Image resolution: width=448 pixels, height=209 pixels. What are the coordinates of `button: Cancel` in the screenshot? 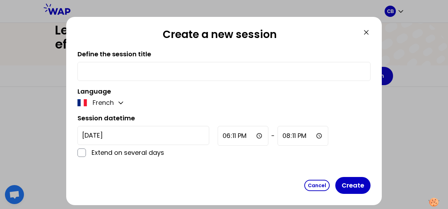 It's located at (317, 186).